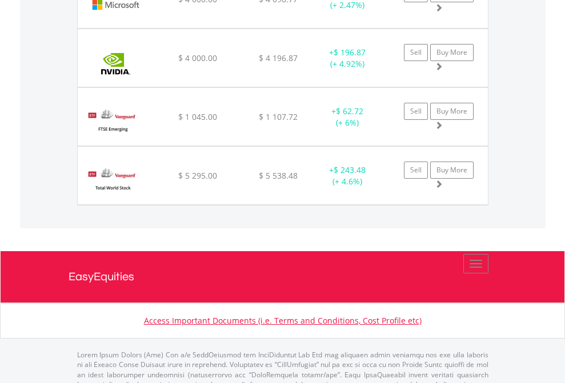  Describe the element at coordinates (198, 175) in the screenshot. I see `span: $ 5 295.00` at that location.